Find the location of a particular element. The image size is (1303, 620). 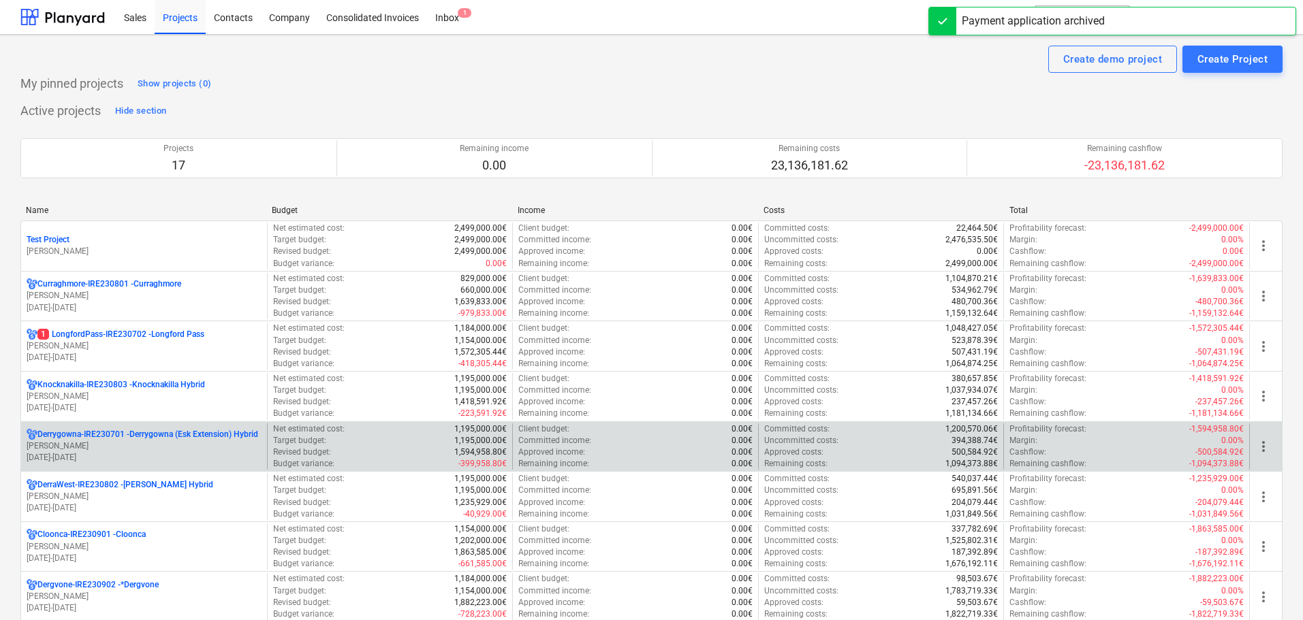

span: 1 is located at coordinates (43, 334).